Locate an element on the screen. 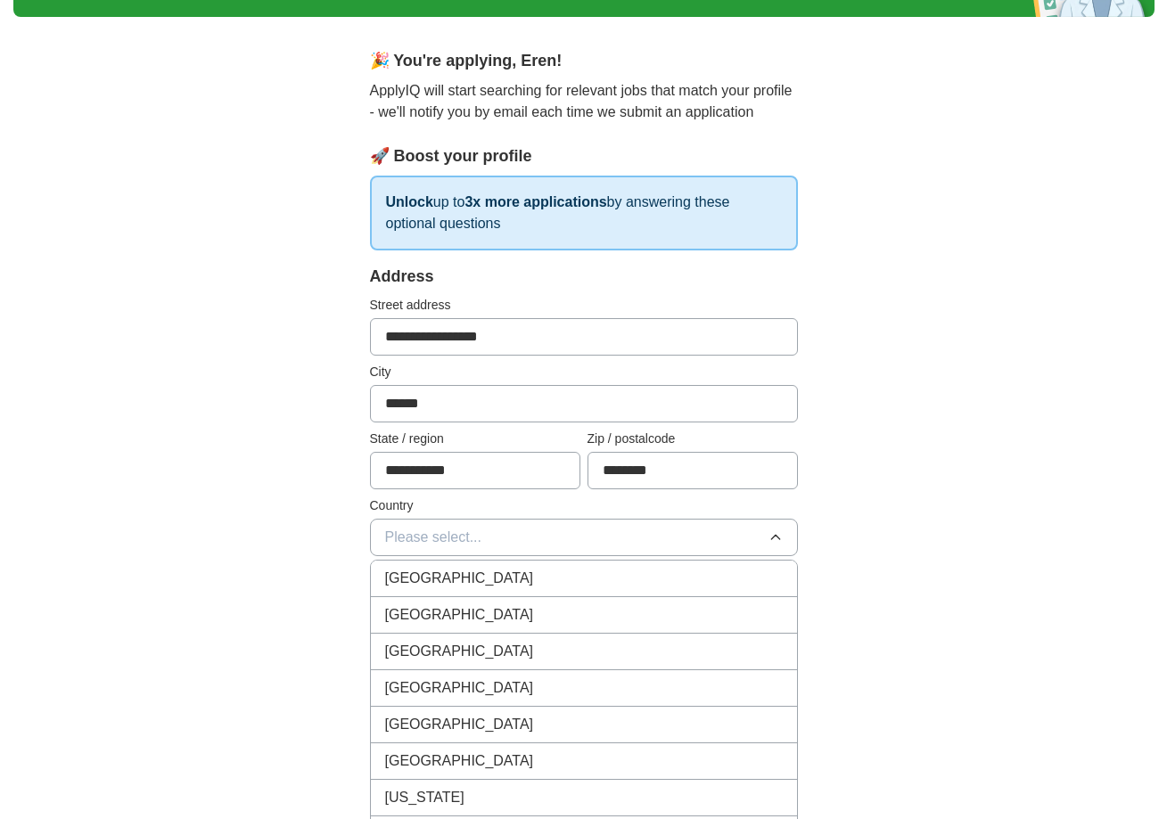  p: ApplyIQ will start searching for relevant jobs that match your profile - we'll notify you by emai... is located at coordinates (584, 102).